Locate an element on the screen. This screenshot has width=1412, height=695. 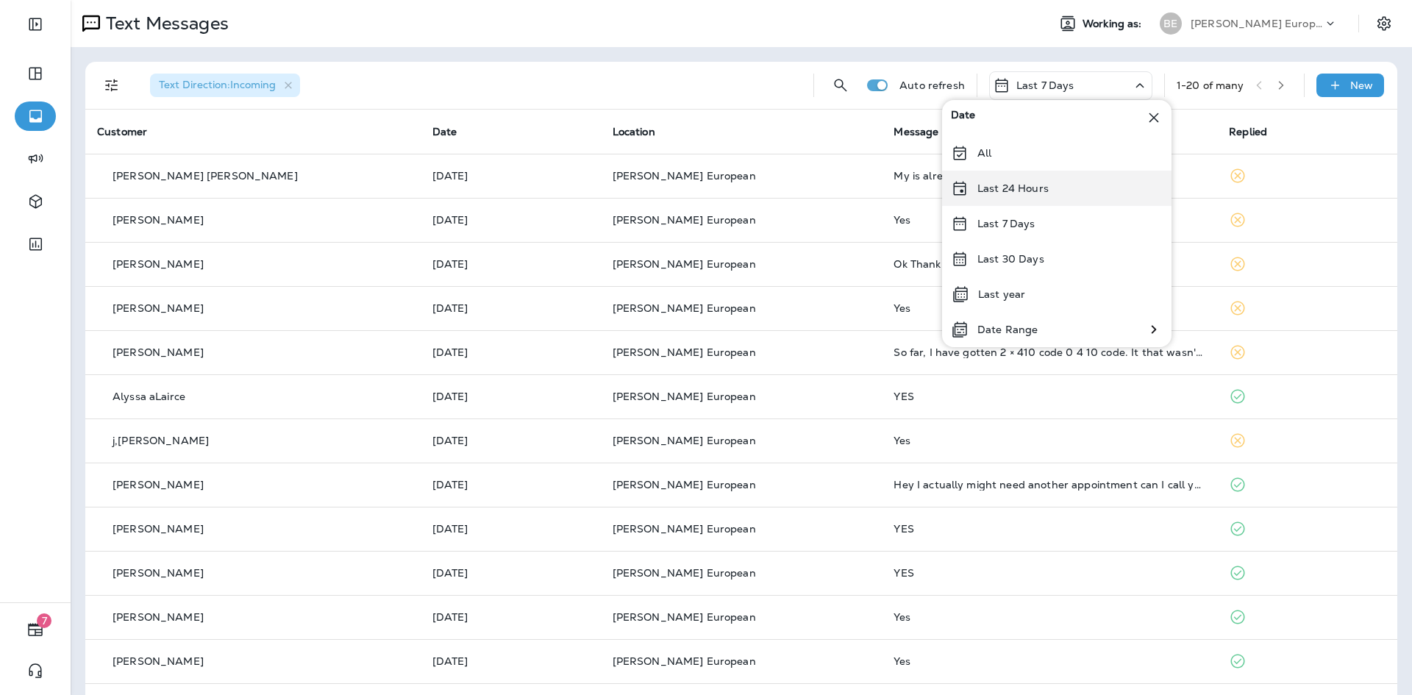
p: Date Range is located at coordinates (1007, 329).